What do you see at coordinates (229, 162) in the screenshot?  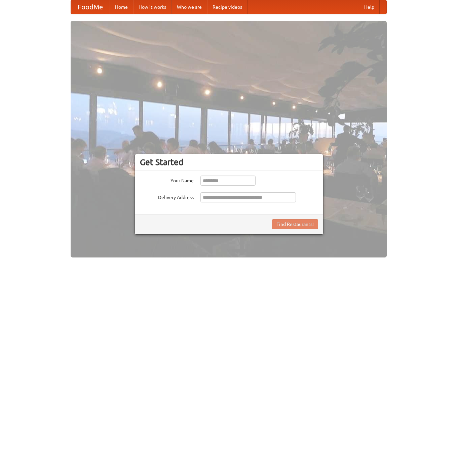 I see `h3: Get Started` at bounding box center [229, 162].